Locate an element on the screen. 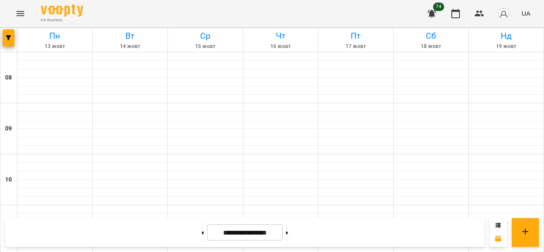 This screenshot has width=544, height=252. h6: Сб is located at coordinates (431, 36).